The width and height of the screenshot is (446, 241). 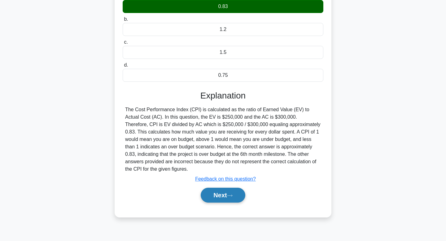 I want to click on div: 1.2, so click(x=223, y=29).